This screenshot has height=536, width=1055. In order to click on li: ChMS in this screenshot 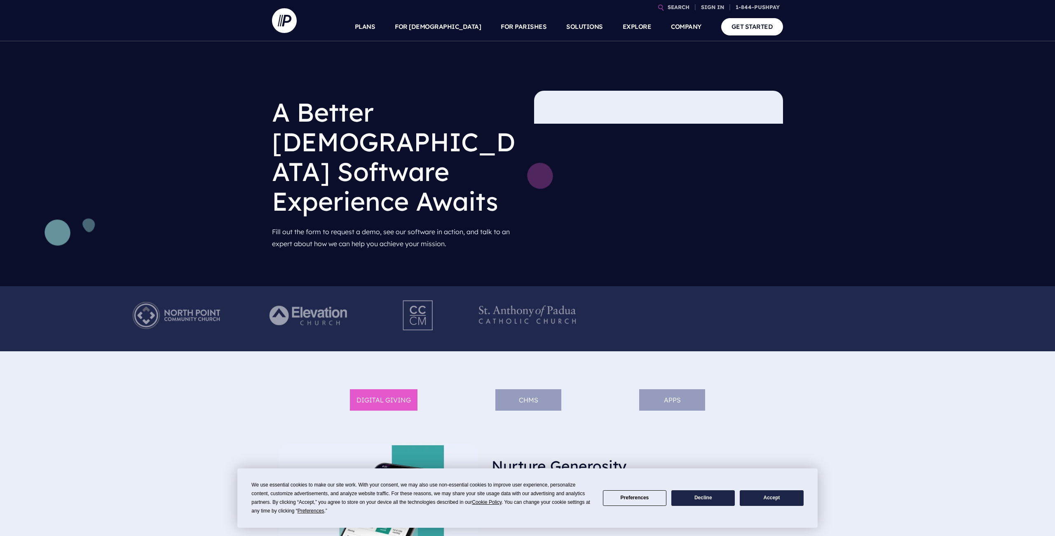, I will do `click(528, 400)`.